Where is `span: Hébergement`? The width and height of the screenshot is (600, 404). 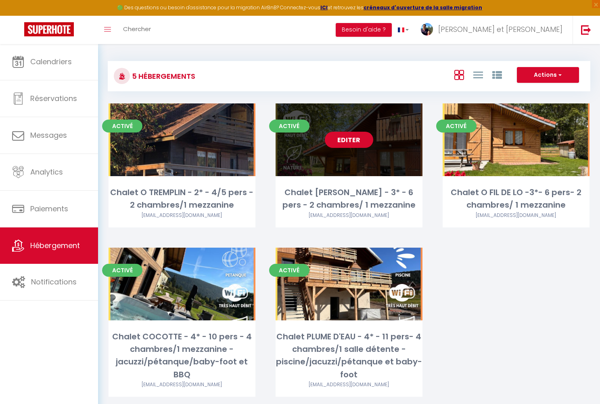 span: Hébergement is located at coordinates (55, 245).